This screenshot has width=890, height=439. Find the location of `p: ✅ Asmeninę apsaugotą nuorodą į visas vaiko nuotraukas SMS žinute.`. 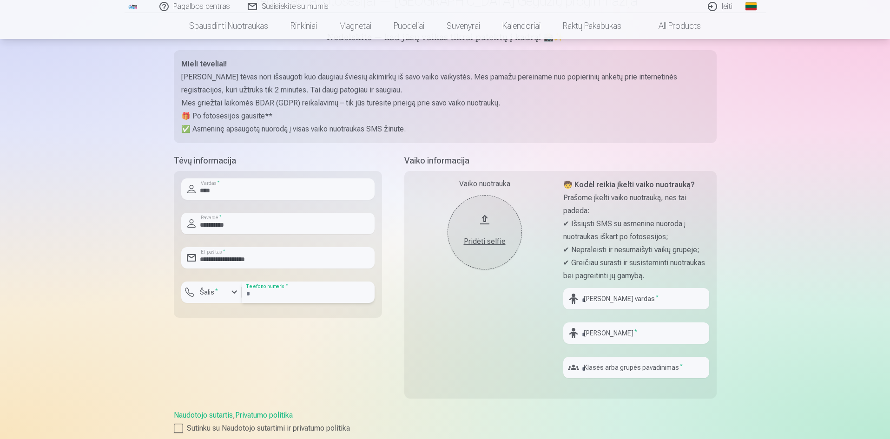

p: ✅ Asmeninę apsaugotą nuorodą į visas vaiko nuotraukas SMS žinute. is located at coordinates (445, 129).